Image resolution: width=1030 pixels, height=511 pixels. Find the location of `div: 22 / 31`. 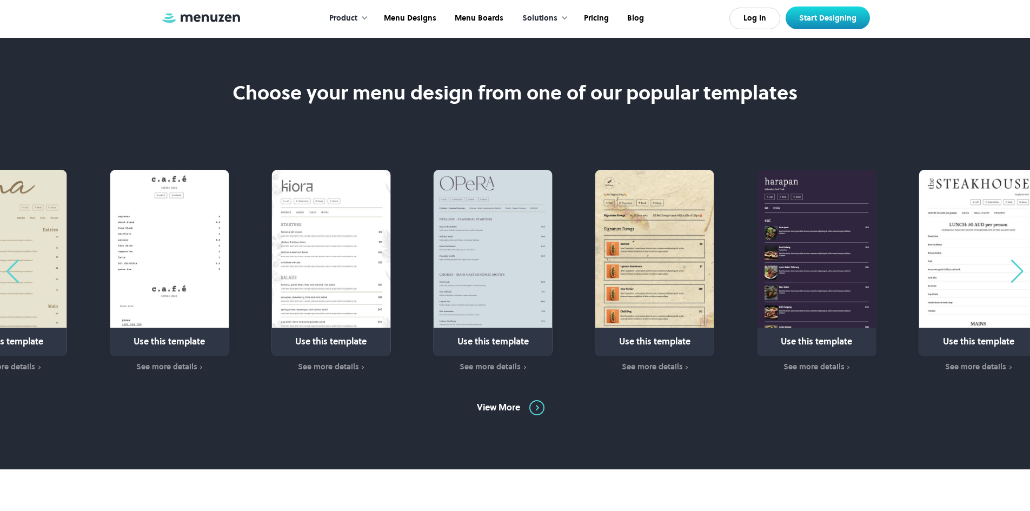

div: 22 / 31 is located at coordinates (341, 271).